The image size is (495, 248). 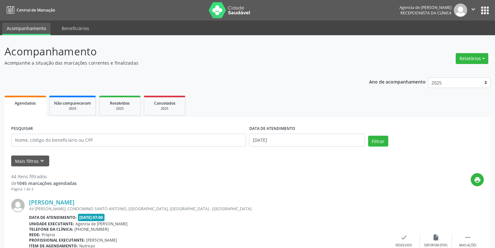 What do you see at coordinates (47, 183) in the screenshot?
I see `strong: 1045 marcações agendadas` at bounding box center [47, 183].